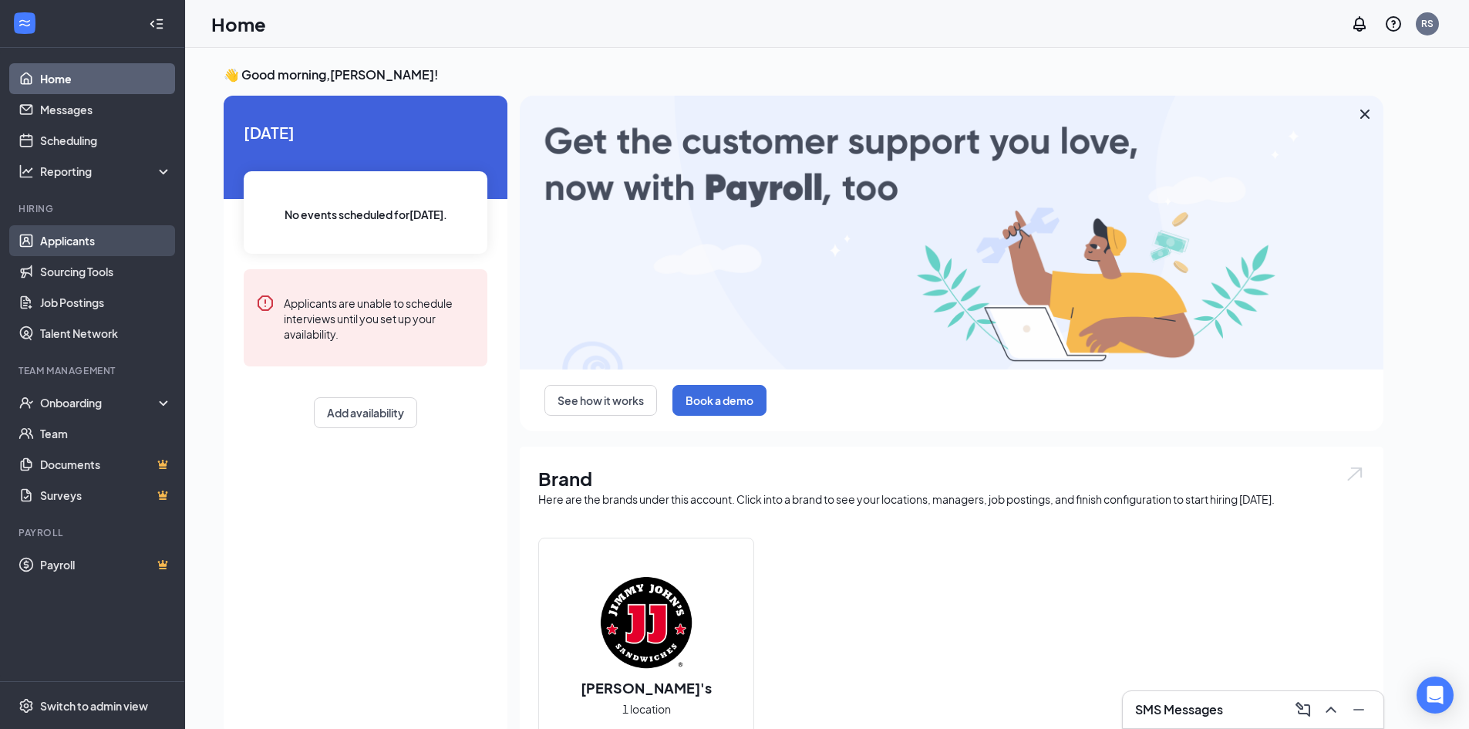  Describe the element at coordinates (1359, 709) in the screenshot. I see `button: Minimize` at that location.